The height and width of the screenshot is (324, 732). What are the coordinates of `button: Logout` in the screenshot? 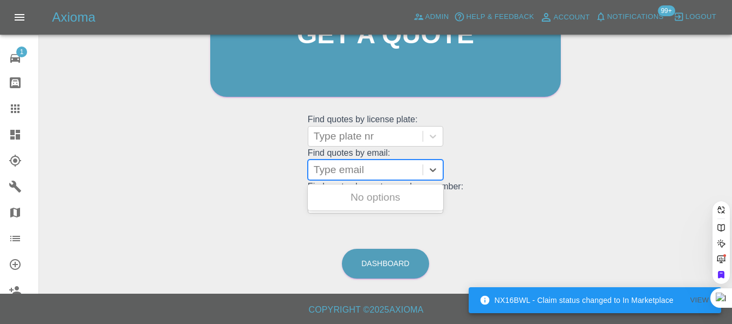 It's located at (694, 17).